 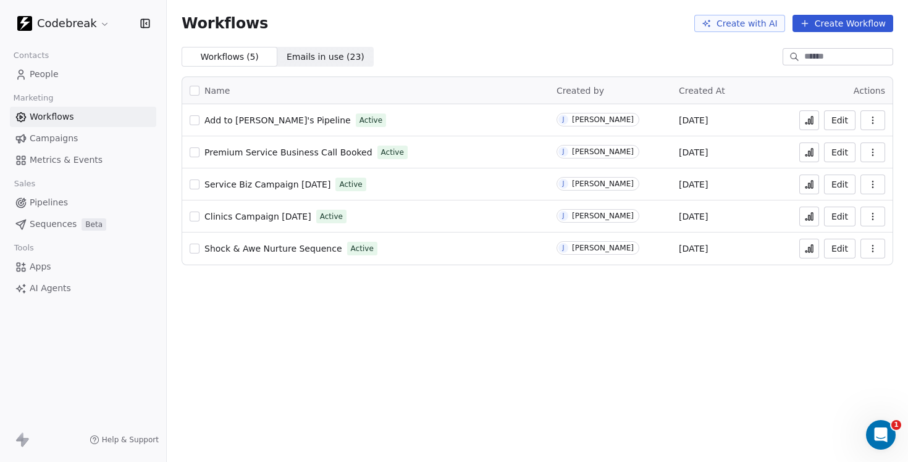 What do you see at coordinates (83, 224) in the screenshot?
I see `a: SequencesBeta` at bounding box center [83, 224].